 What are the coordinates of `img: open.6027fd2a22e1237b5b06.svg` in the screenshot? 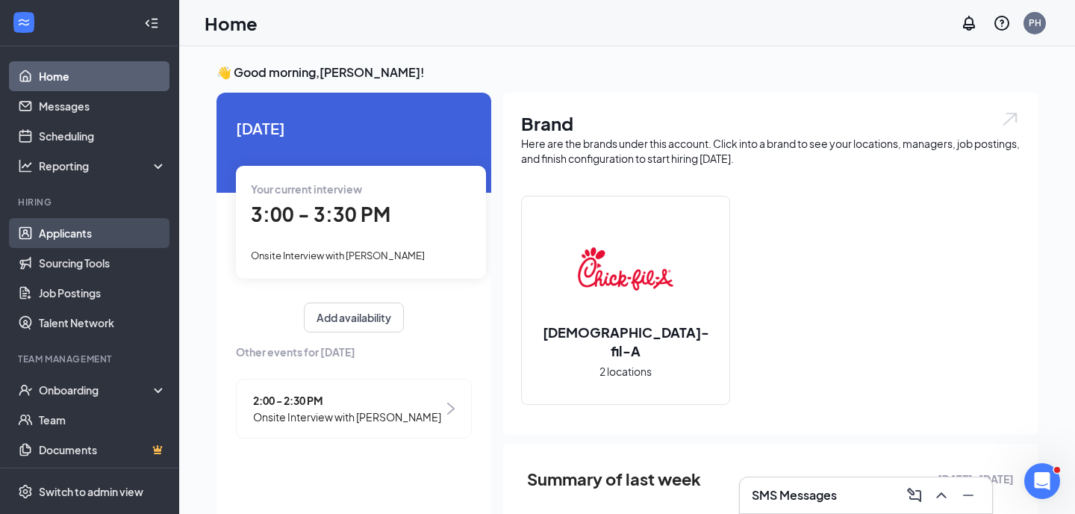 It's located at (1010, 119).